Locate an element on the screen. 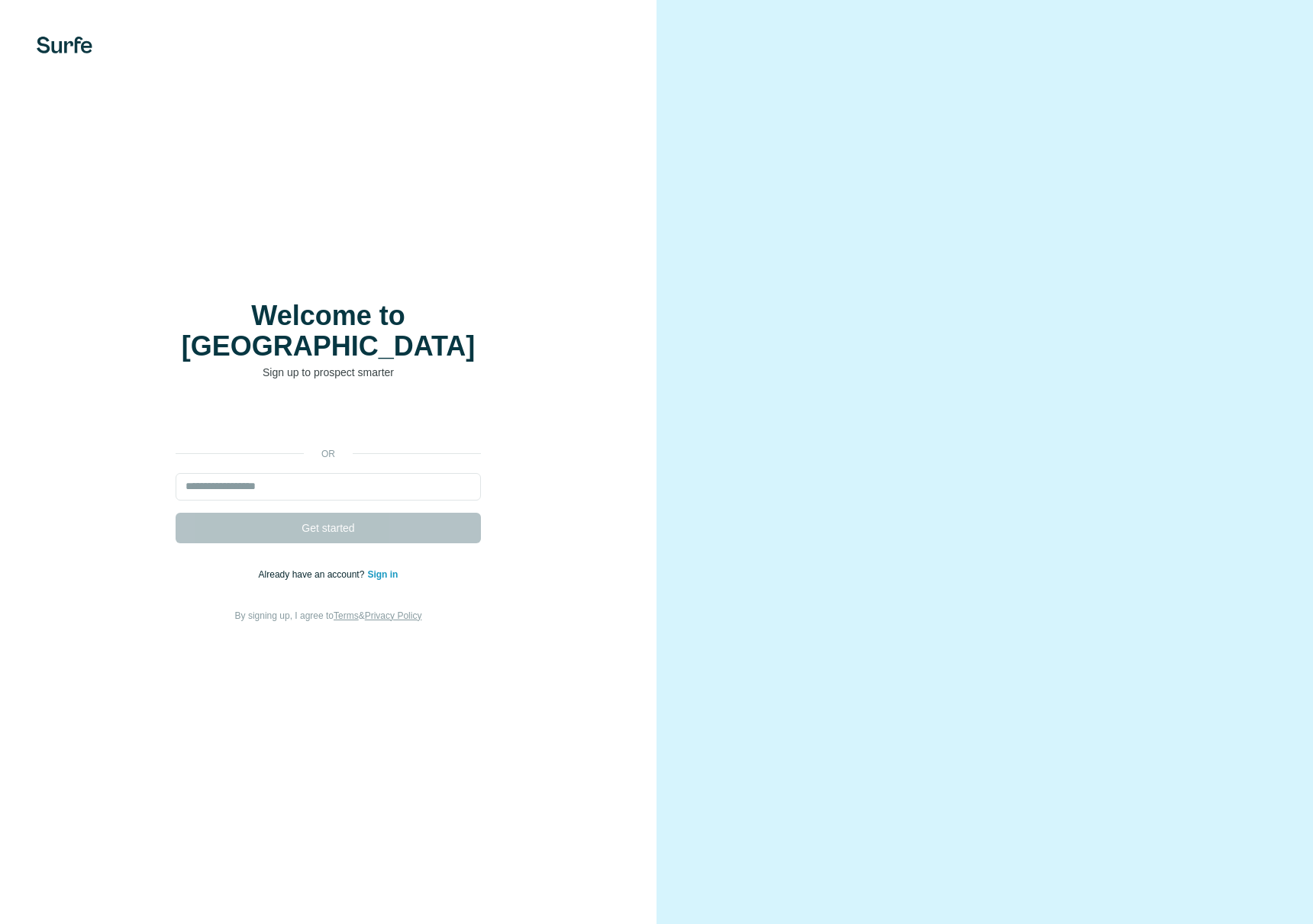 The width and height of the screenshot is (1313, 924). a: Privacy Policy is located at coordinates (393, 615).